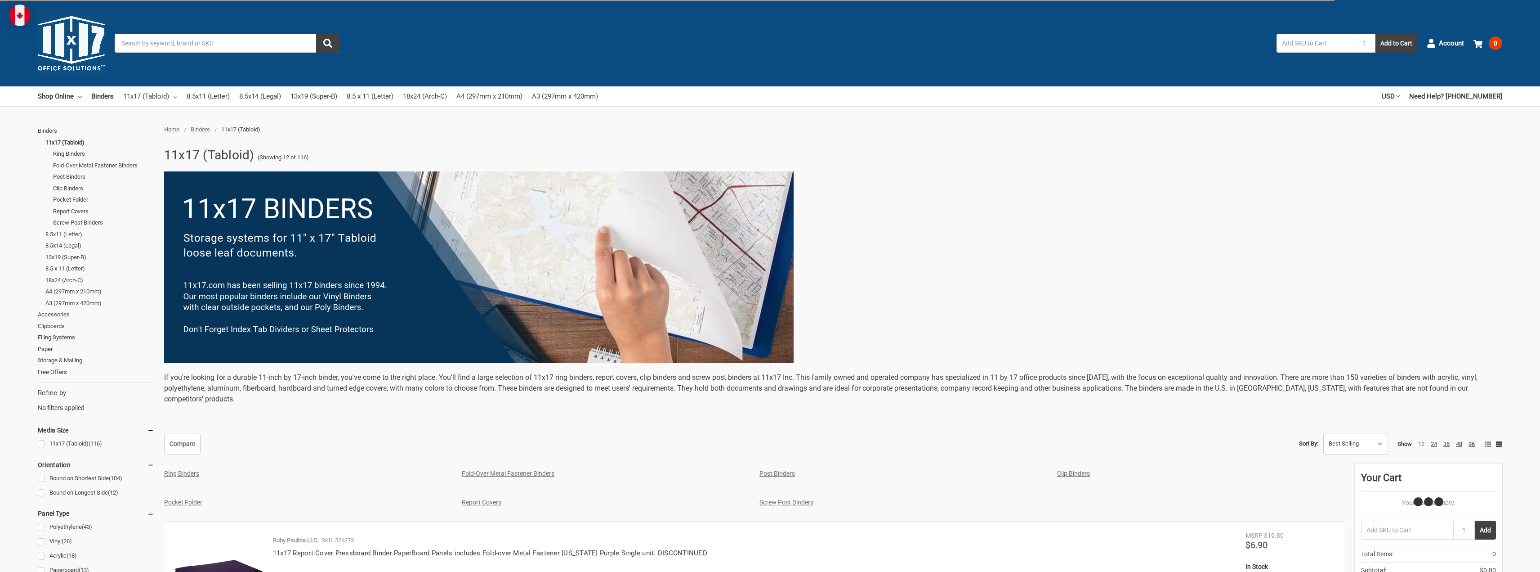 The image size is (1540, 572). I want to click on span: $19.80, so click(1274, 535).